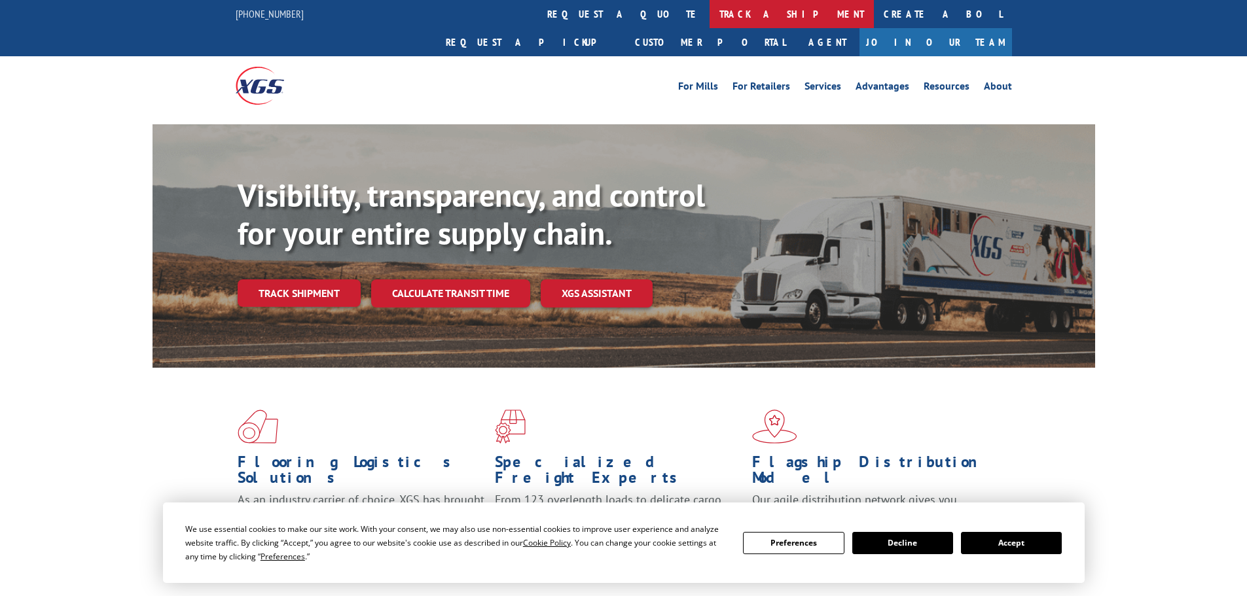  Describe the element at coordinates (882, 88) in the screenshot. I see `a: Advantages` at that location.